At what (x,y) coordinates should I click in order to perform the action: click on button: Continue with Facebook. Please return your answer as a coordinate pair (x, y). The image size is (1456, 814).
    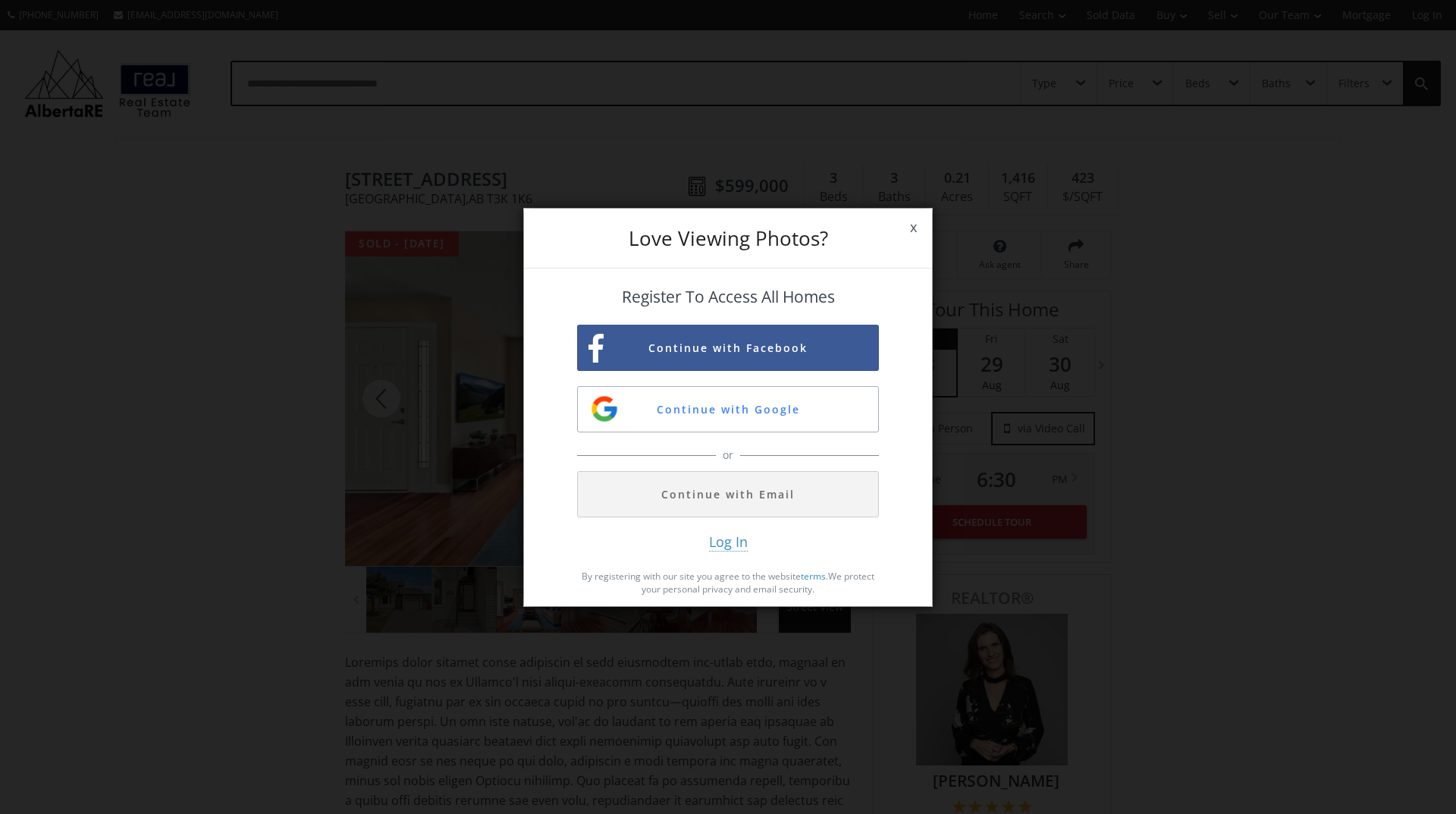
    Looking at the image, I should click on (728, 347).